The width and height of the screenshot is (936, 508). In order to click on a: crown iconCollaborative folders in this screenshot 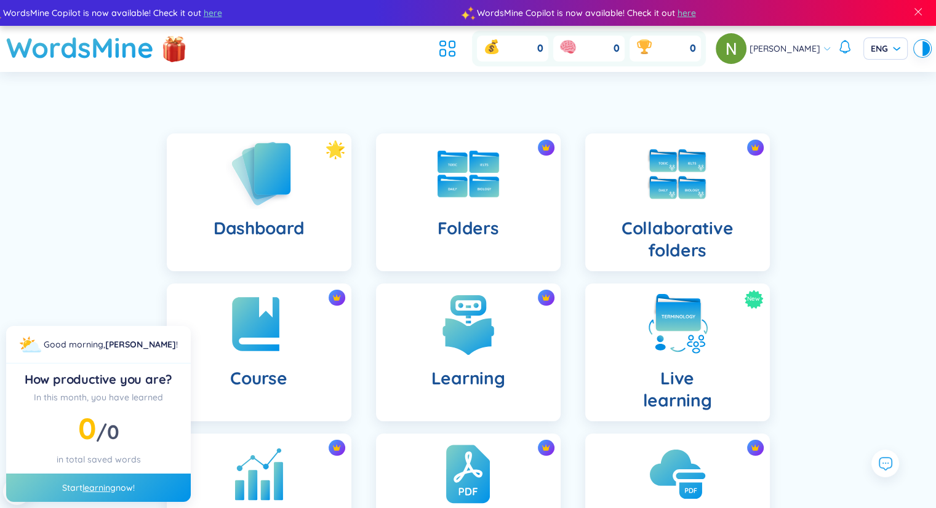, I will do `click(677, 202)`.